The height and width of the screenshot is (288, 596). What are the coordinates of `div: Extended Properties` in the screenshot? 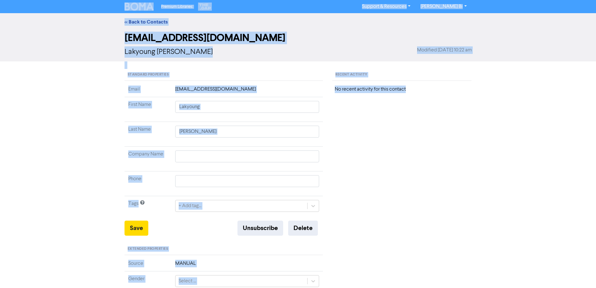 It's located at (224, 249).